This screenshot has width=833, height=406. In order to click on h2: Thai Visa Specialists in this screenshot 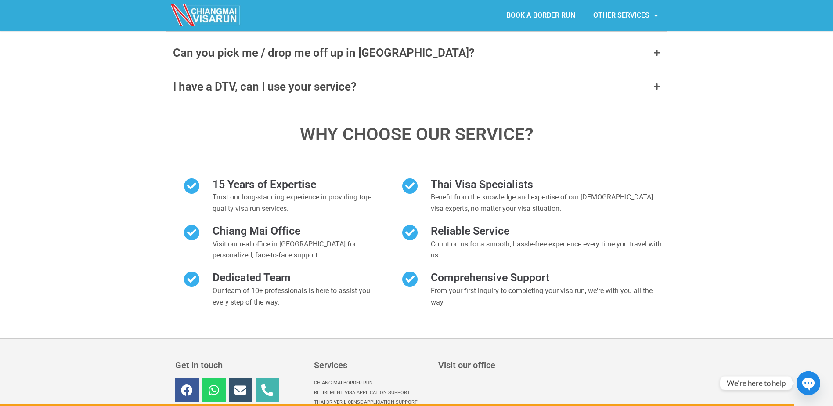, I will do `click(549, 184)`.